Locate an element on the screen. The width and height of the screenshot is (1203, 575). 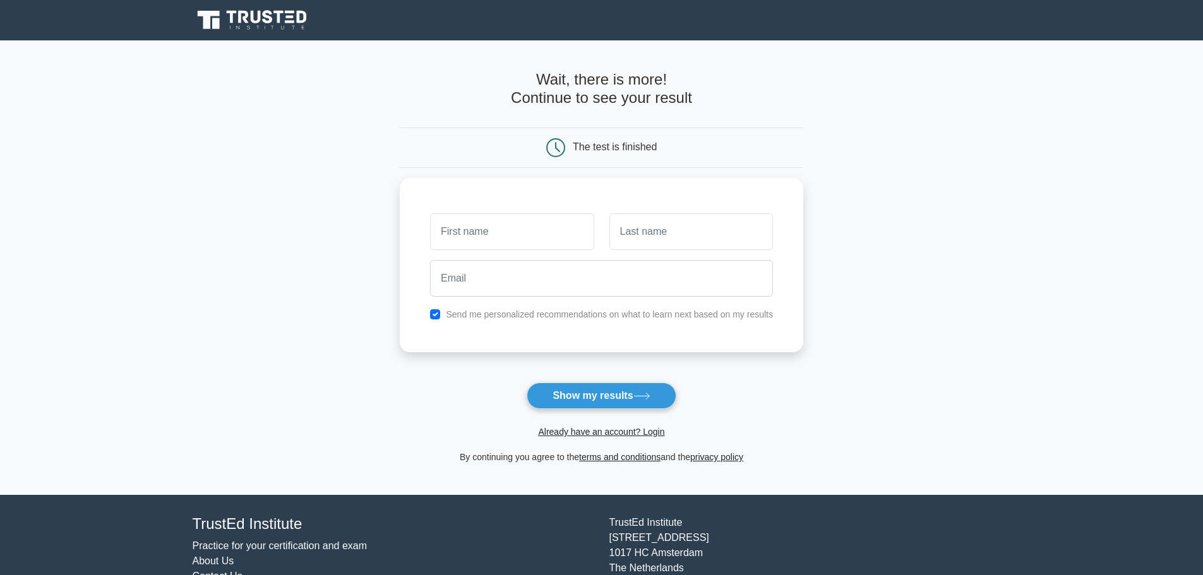
a: privacy policy is located at coordinates (717, 457).